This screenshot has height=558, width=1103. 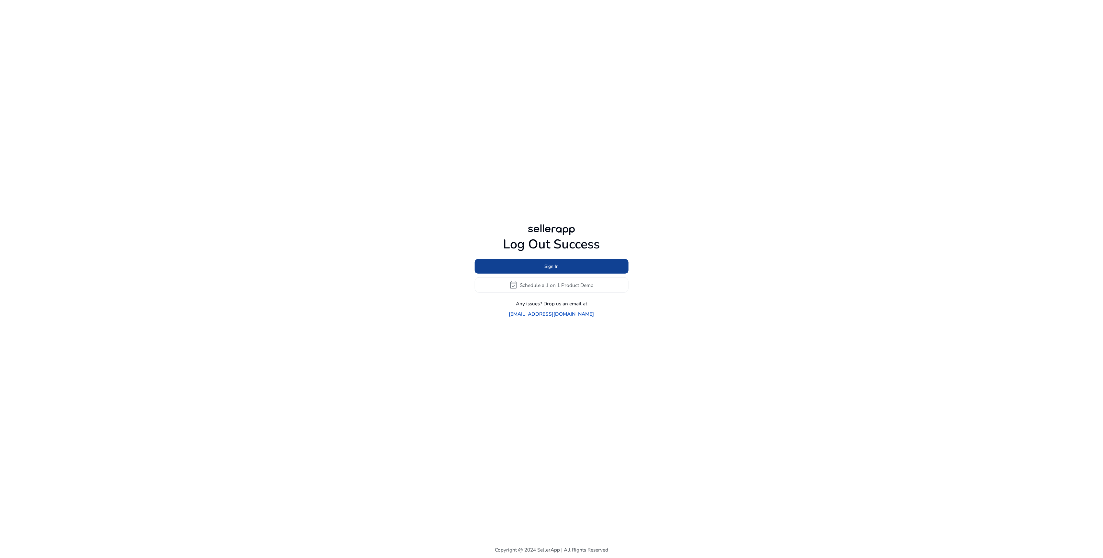 I want to click on button: Sign In, so click(x=551, y=266).